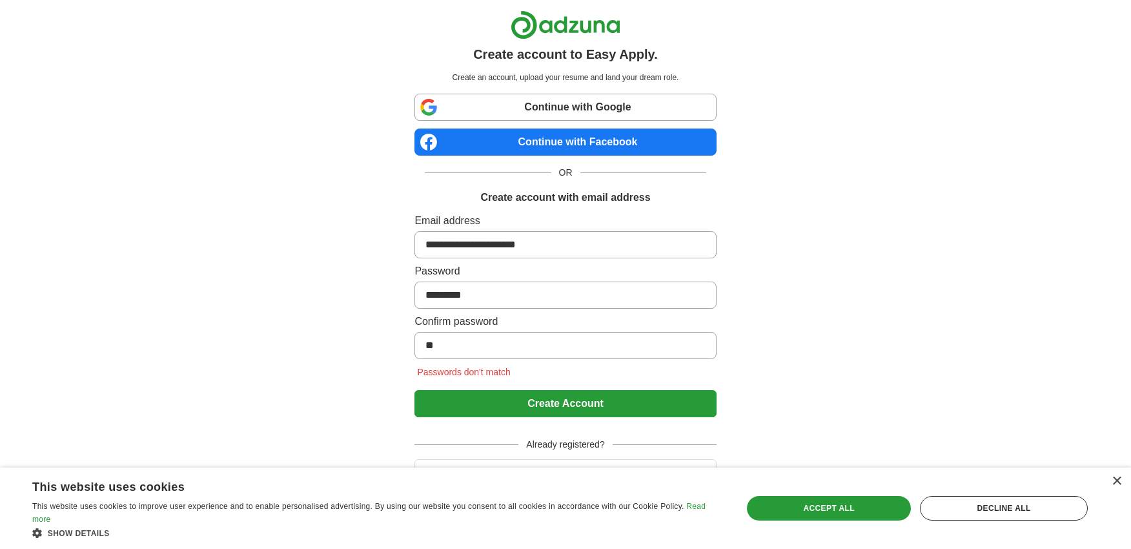 The image size is (1131, 549). Describe the element at coordinates (565, 271) in the screenshot. I see `label: Password` at that location.